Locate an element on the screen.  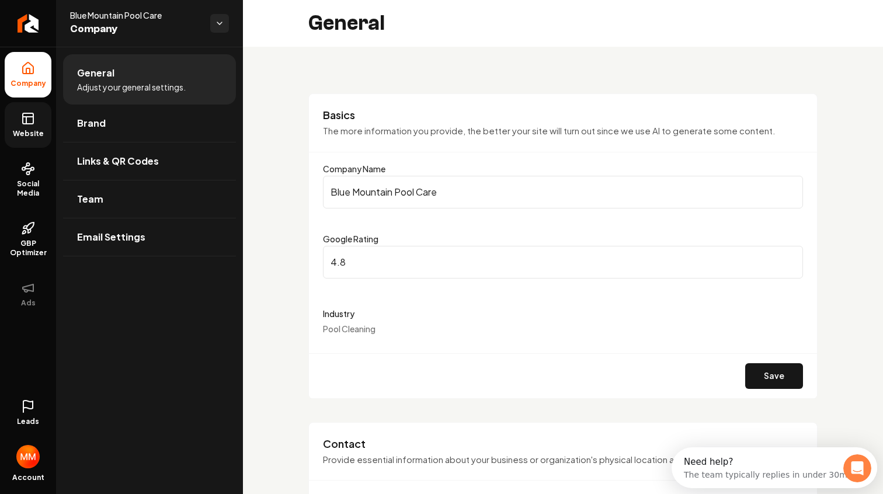
a: Links & QR Codes is located at coordinates (150, 161).